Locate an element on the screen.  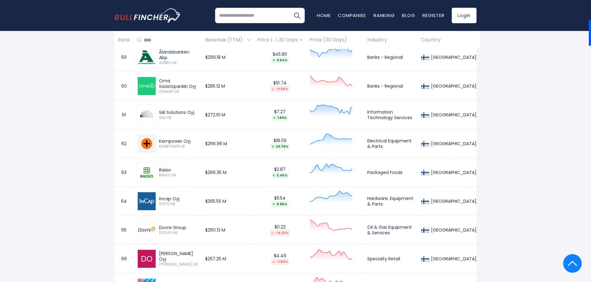
div: -1.80% is located at coordinates (280, 262).